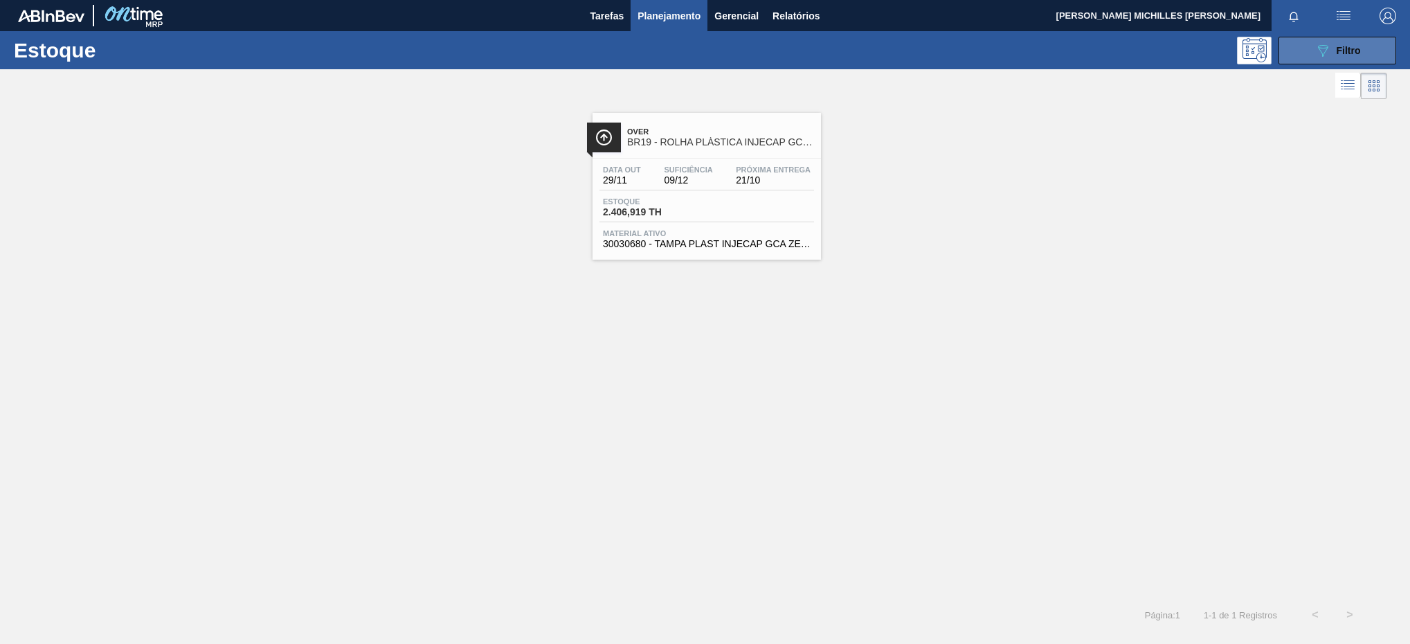  Describe the element at coordinates (622, 170) in the screenshot. I see `span: Data out` at that location.